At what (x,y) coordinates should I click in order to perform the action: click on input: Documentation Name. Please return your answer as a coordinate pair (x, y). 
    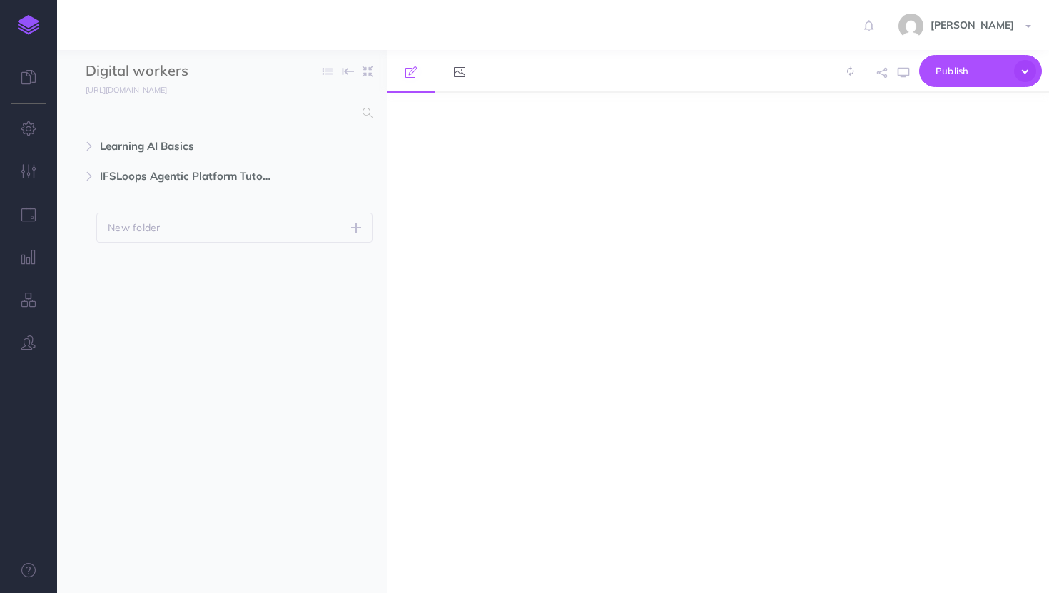
    Looking at the image, I should click on (169, 71).